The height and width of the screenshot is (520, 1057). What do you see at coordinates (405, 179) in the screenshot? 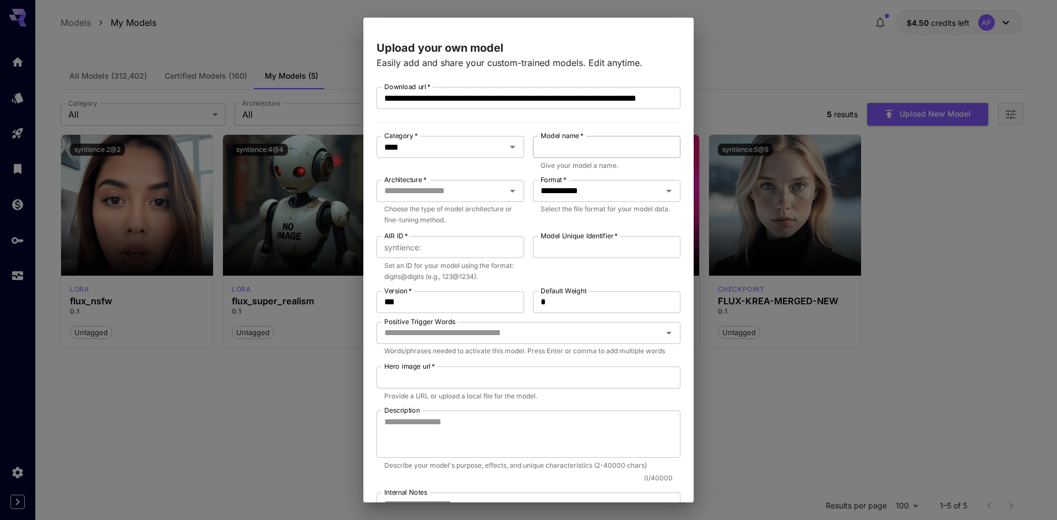
I see `label: Architecture` at bounding box center [405, 179].